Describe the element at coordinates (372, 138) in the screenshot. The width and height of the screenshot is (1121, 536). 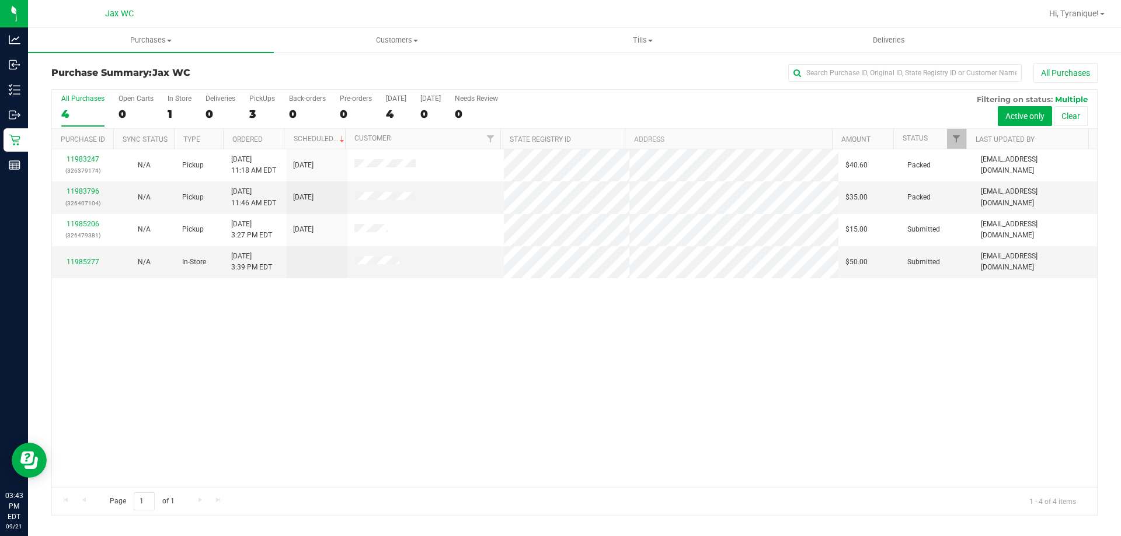
I see `a: Customer` at that location.